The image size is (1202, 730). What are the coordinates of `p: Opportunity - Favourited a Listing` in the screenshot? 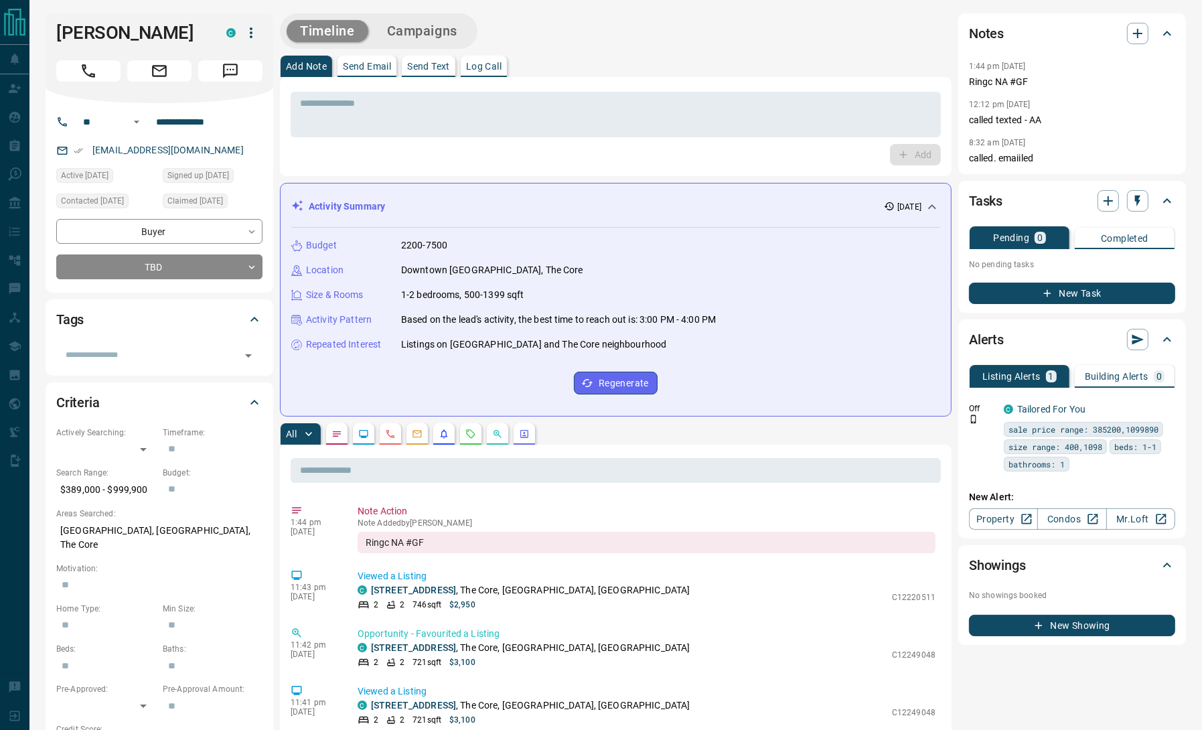 It's located at (646, 633).